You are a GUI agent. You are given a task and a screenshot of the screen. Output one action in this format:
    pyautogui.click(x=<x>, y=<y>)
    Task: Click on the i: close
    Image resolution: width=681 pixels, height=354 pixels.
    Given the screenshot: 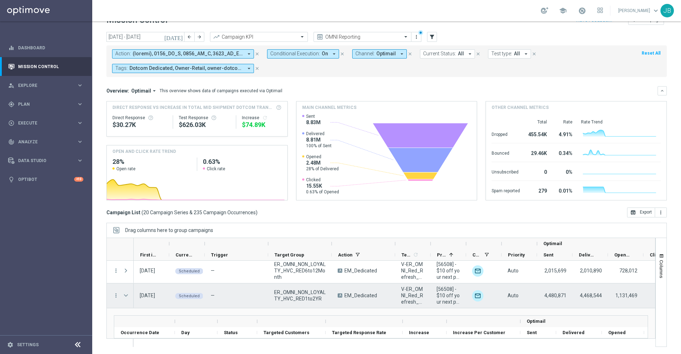 What is the action you would take?
    pyautogui.click(x=410, y=54)
    